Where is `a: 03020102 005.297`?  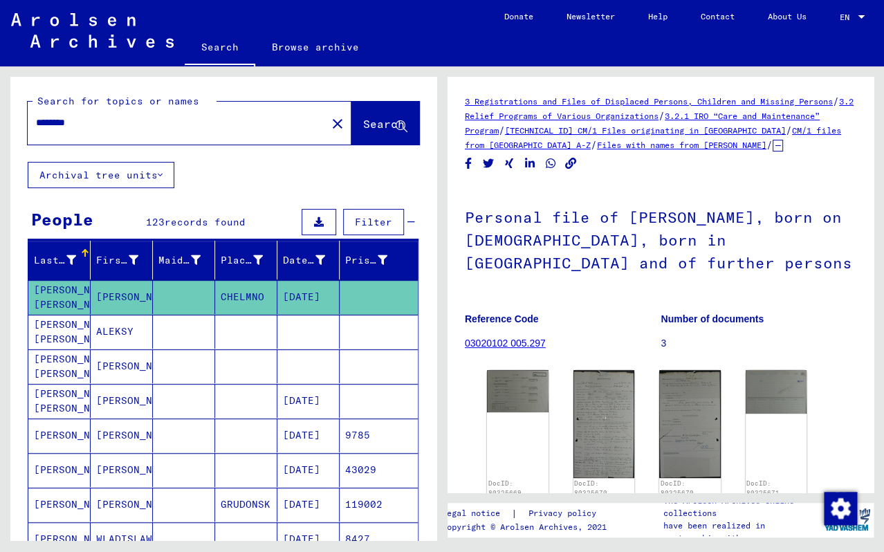 a: 03020102 005.297 is located at coordinates (505, 343).